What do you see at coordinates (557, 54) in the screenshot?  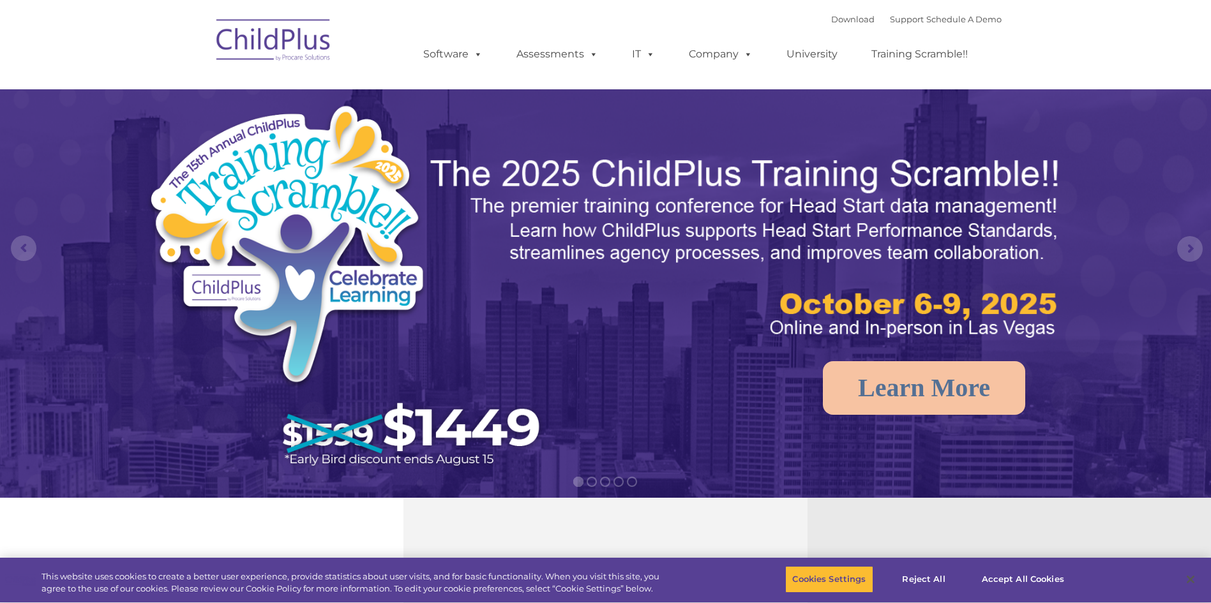 I see `a: Assessments` at bounding box center [557, 54].